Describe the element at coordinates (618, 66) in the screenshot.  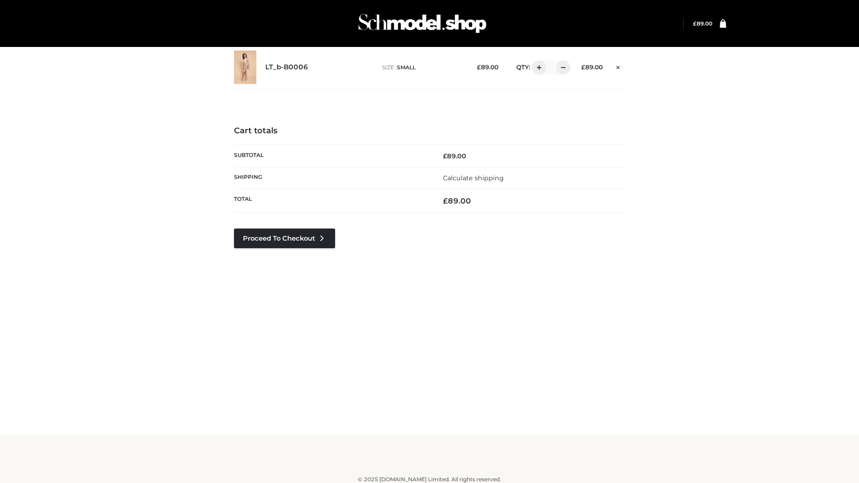
I see `a: Remove this item` at that location.